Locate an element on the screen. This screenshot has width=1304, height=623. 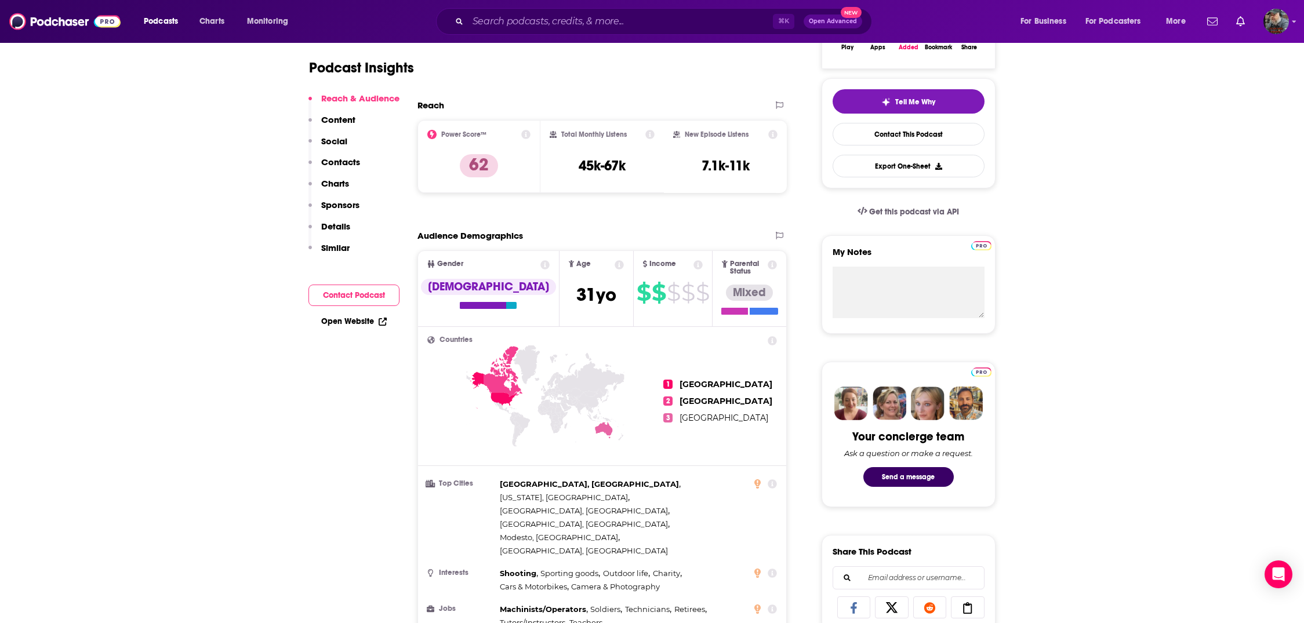
h3: Share This Podcast is located at coordinates (872, 551).